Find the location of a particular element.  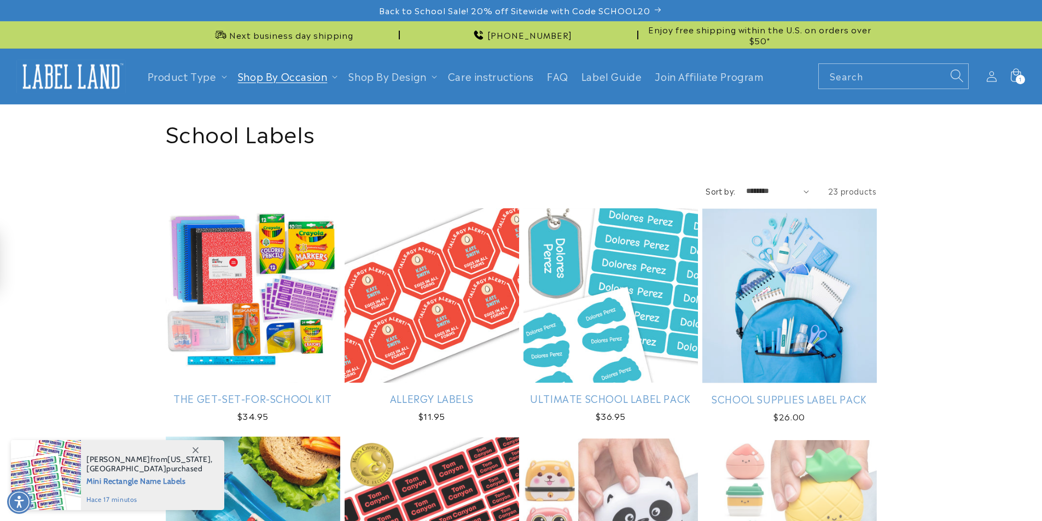

a: Ultimate School Label Pack is located at coordinates (610, 398).